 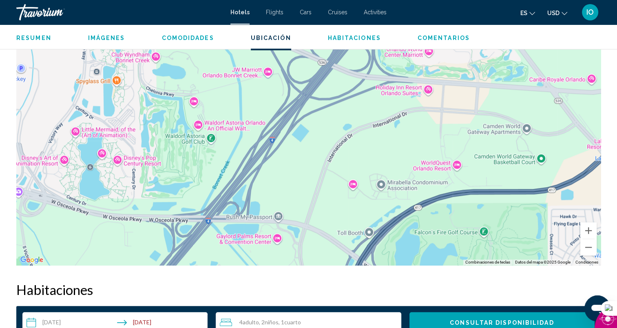 I want to click on a: Flights, so click(x=274, y=12).